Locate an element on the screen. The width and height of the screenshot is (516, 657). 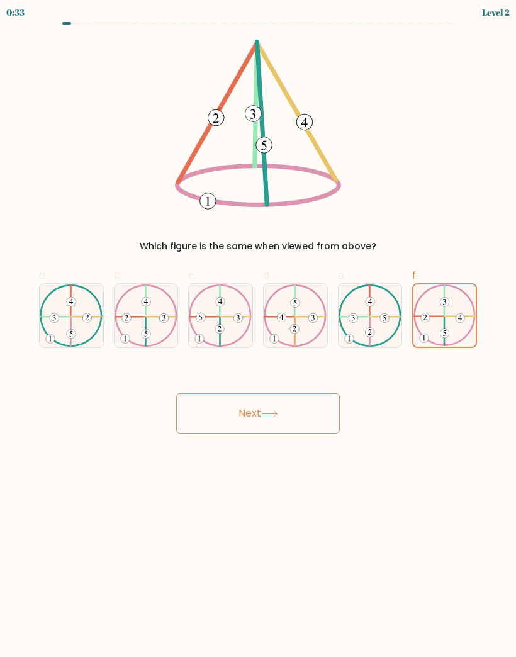
span: b. is located at coordinates (118, 275).